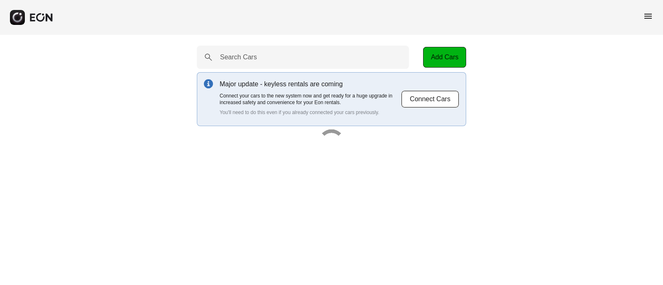  I want to click on img: info, so click(208, 84).